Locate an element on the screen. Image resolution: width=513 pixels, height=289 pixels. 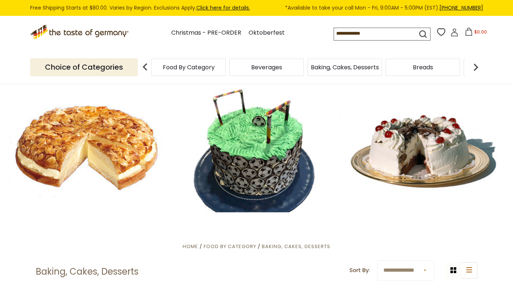
p: Choice of Categories is located at coordinates (84, 67).